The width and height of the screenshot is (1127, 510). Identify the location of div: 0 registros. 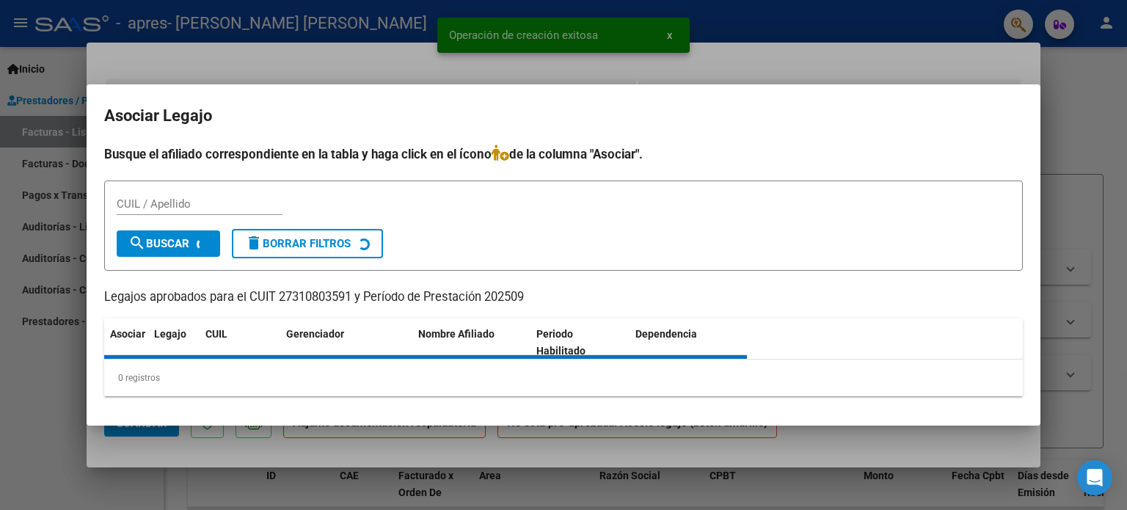
(563, 378).